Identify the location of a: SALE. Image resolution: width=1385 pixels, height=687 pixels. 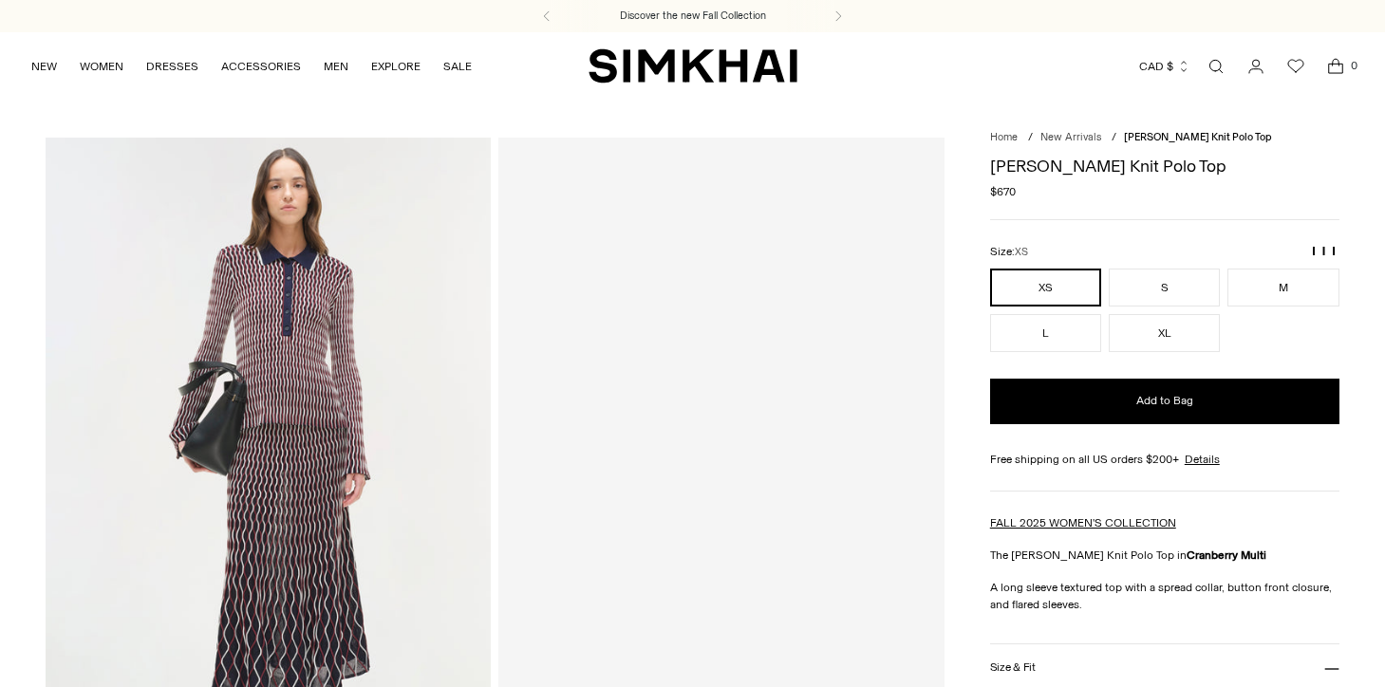
(458, 66).